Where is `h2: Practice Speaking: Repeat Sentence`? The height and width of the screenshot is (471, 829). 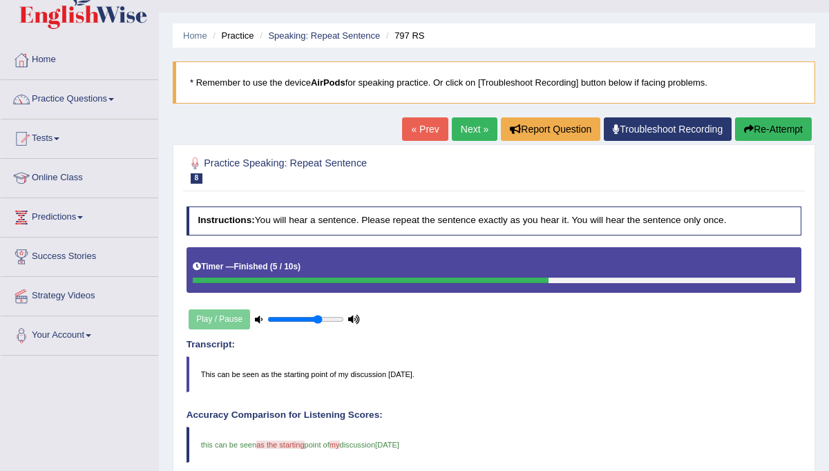 h2: Practice Speaking: Repeat Sentence is located at coordinates (377, 169).